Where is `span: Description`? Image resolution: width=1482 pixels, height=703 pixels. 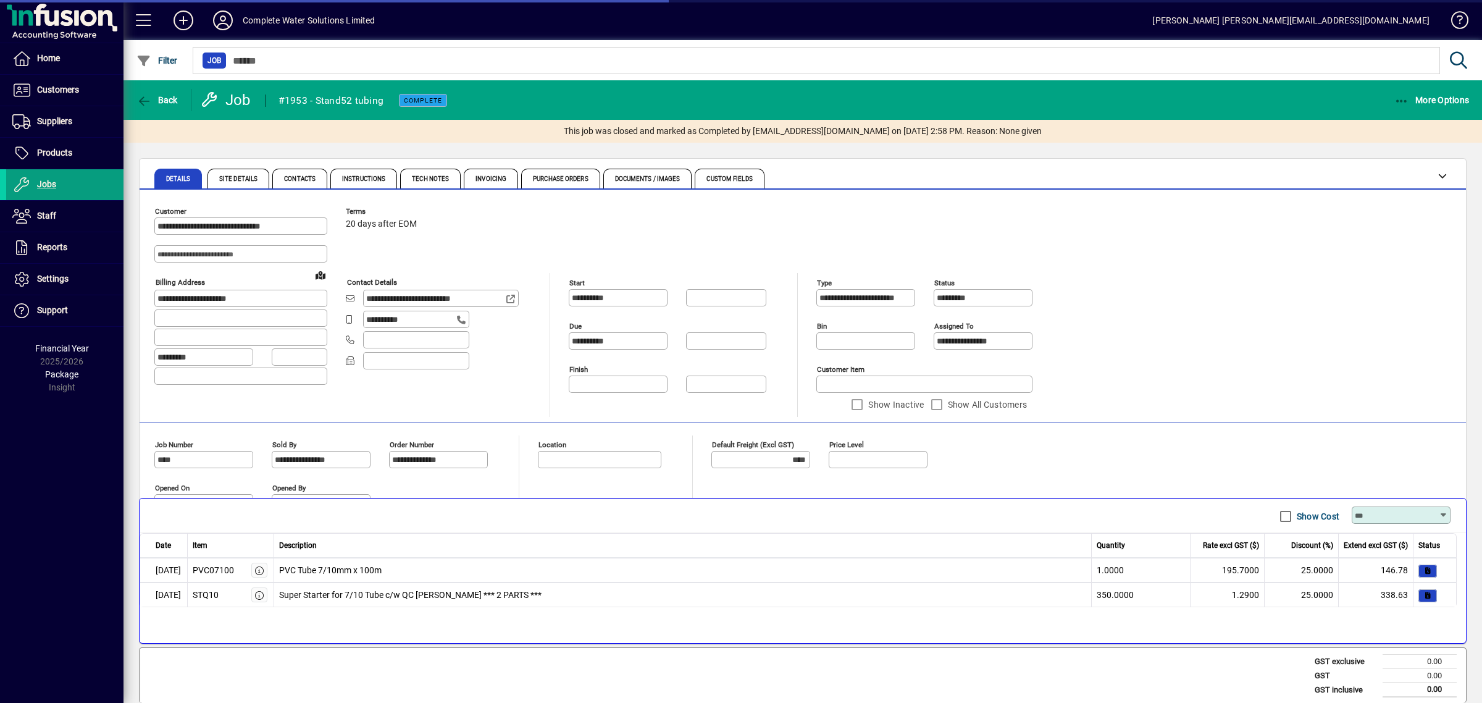
span: Description is located at coordinates (298, 545).